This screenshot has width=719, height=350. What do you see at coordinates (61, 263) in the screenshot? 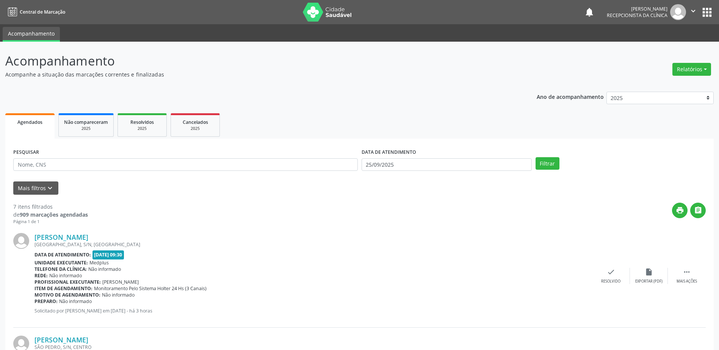
I see `b: Unidade executante:` at bounding box center [61, 263].